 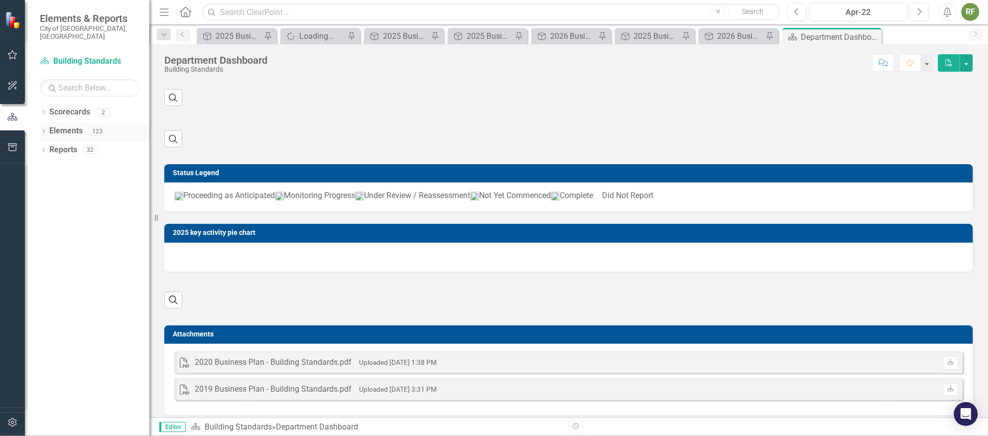 I want to click on div: Apr-22, so click(x=858, y=12).